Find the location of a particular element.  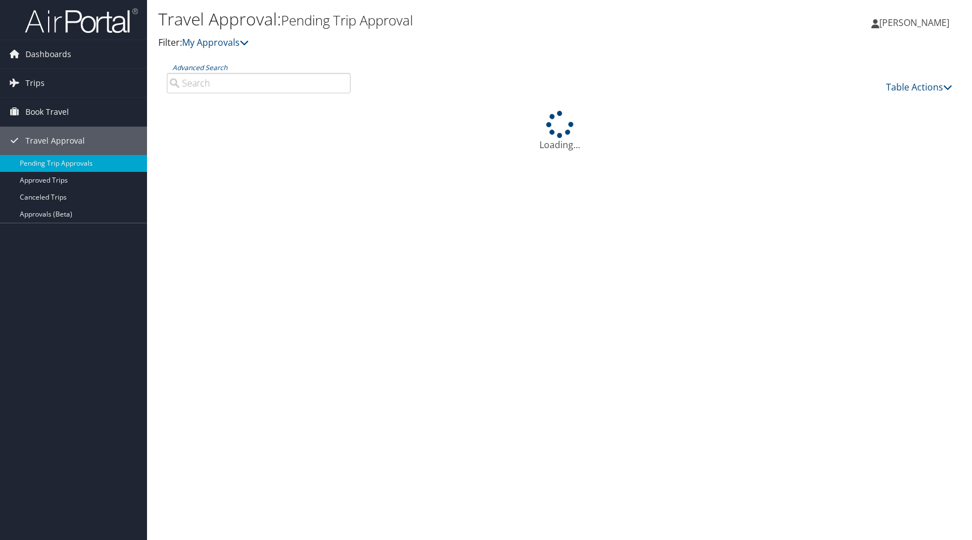

div: Loading... is located at coordinates (559, 131).